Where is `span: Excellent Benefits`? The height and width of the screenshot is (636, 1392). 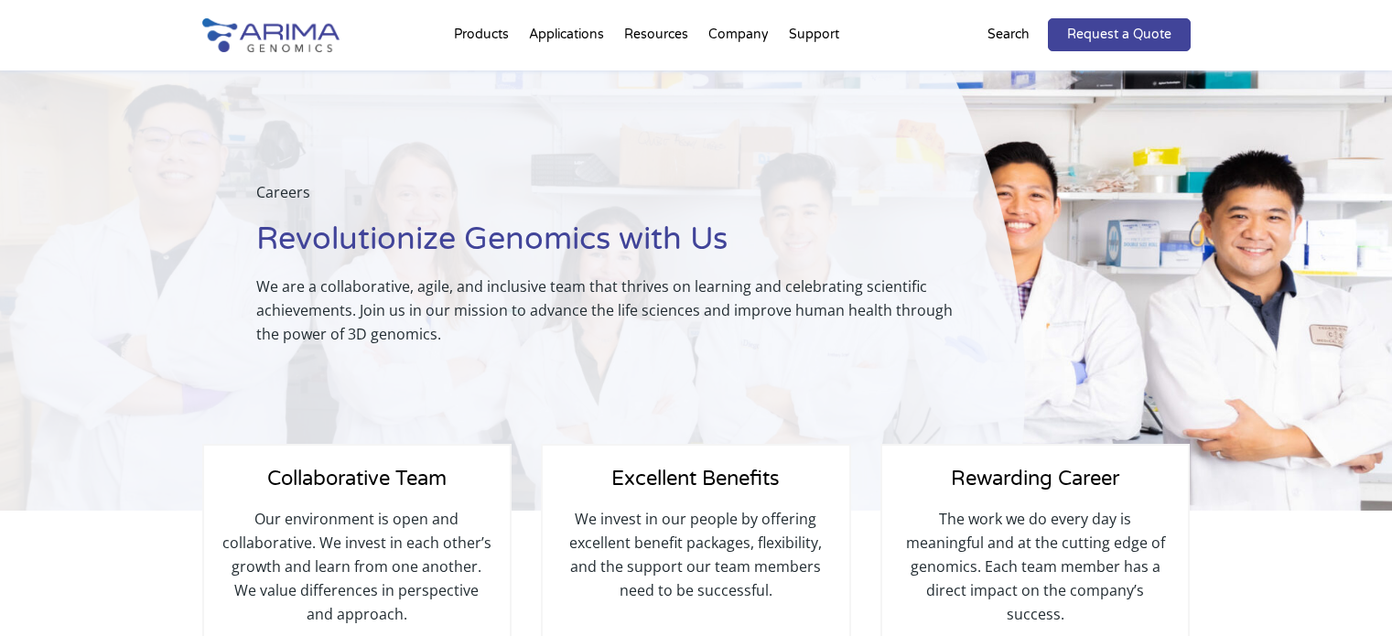 span: Excellent Benefits is located at coordinates (696, 479).